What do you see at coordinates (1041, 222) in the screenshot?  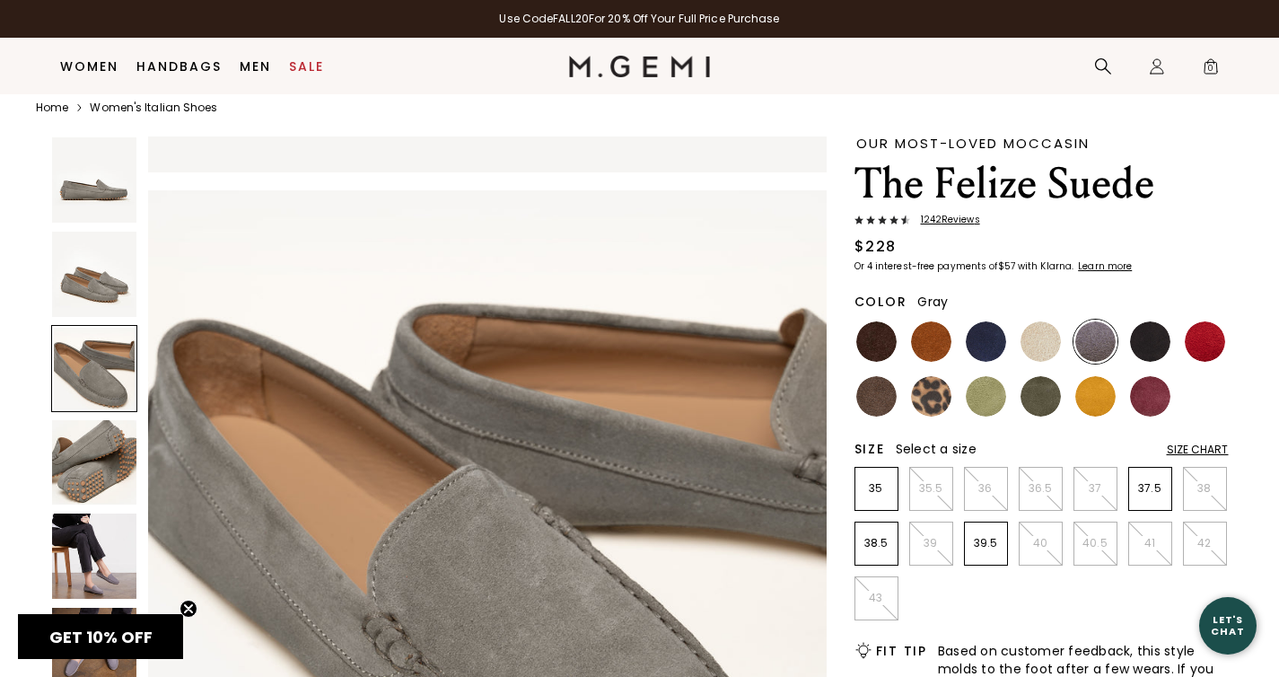 I see `a: 1242Reviews` at bounding box center [1041, 222].